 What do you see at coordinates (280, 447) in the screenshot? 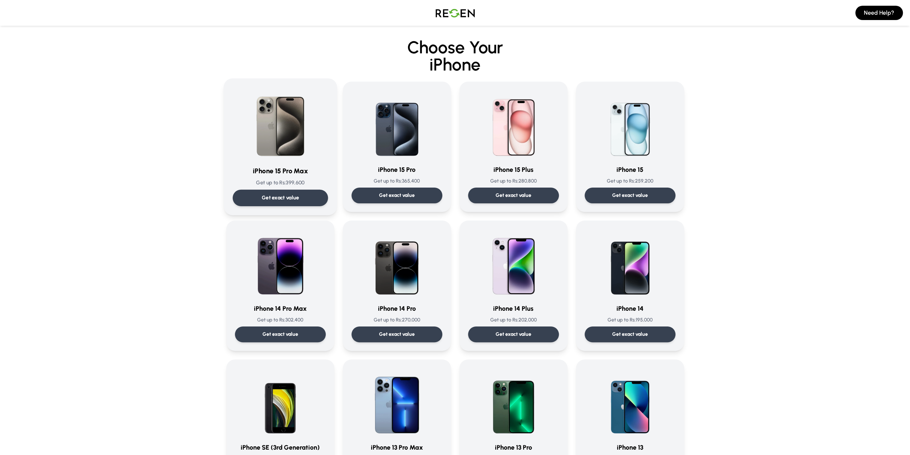
I see `h3: iPhone SE (3rd Generation)` at bounding box center [280, 447].